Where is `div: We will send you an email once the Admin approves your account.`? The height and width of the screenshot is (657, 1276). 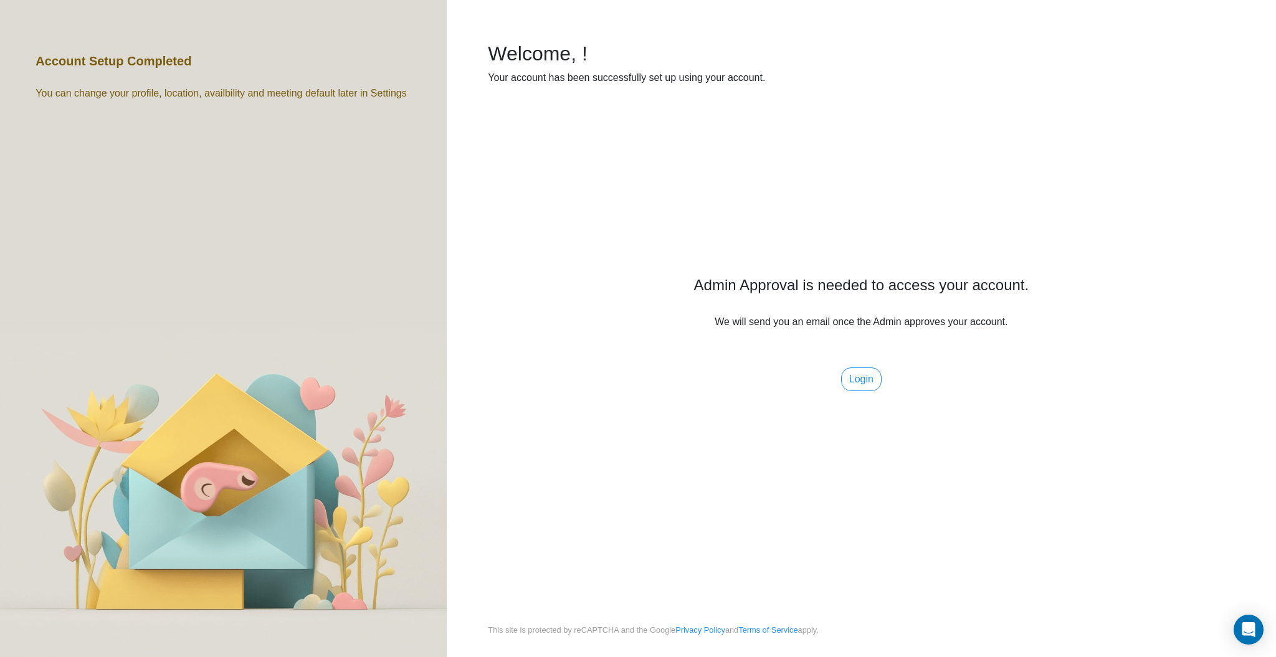 div: We will send you an email once the Admin approves your account. is located at coordinates (861, 334).